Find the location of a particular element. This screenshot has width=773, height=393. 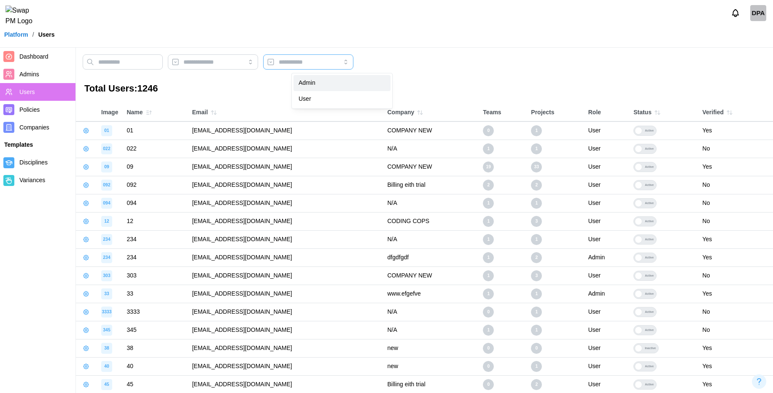

div: Verified is located at coordinates (735, 113).